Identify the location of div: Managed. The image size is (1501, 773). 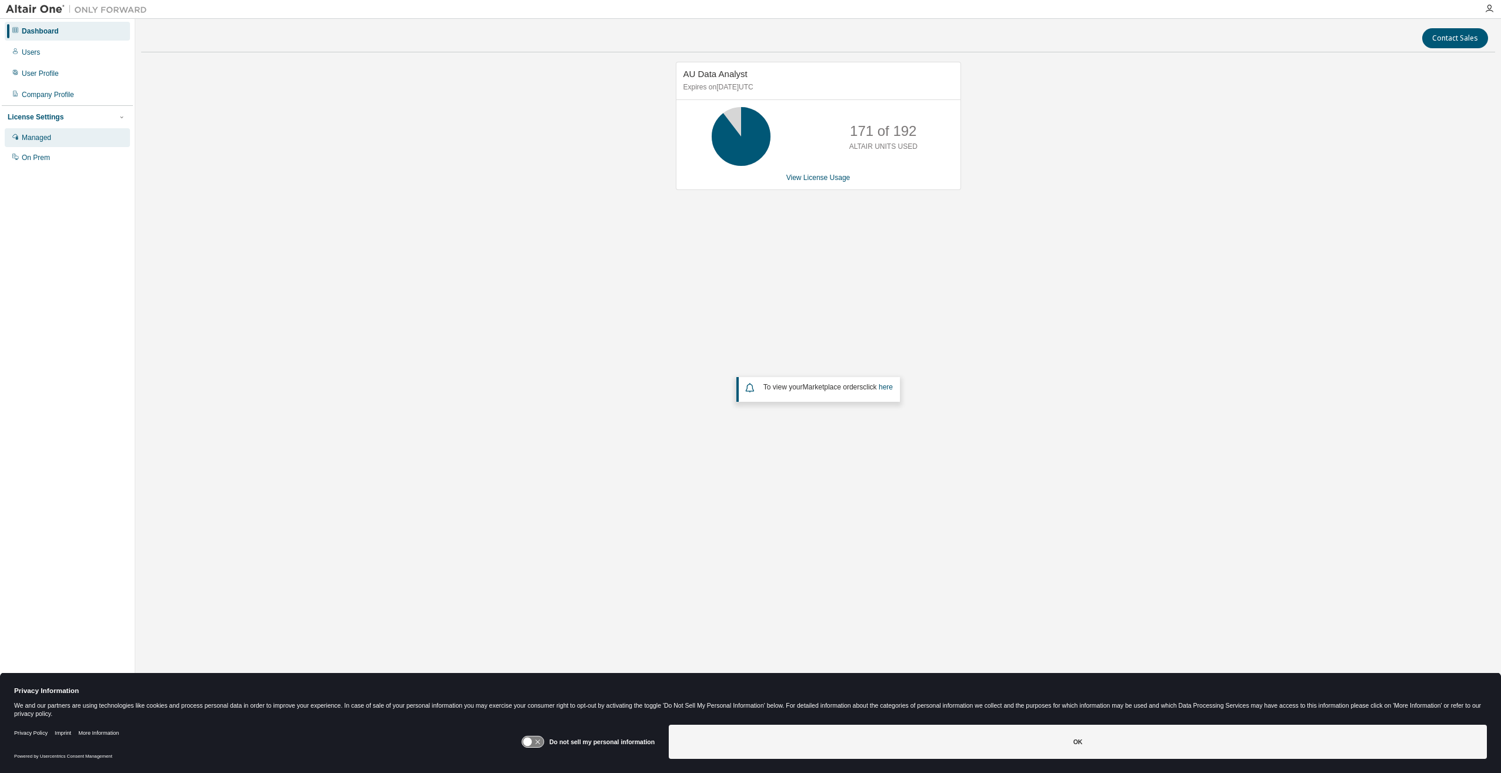
(36, 138).